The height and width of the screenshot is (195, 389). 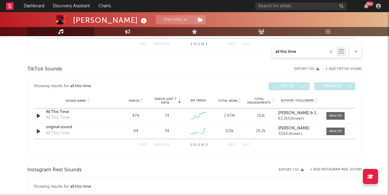 I want to click on div: original sound, so click(x=77, y=127).